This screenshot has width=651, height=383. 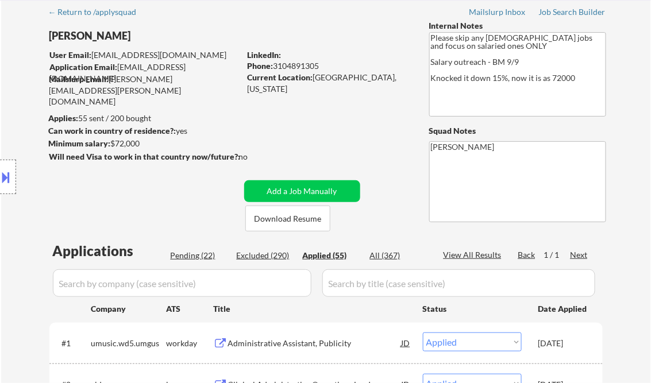 I want to click on div: Back, so click(x=527, y=255).